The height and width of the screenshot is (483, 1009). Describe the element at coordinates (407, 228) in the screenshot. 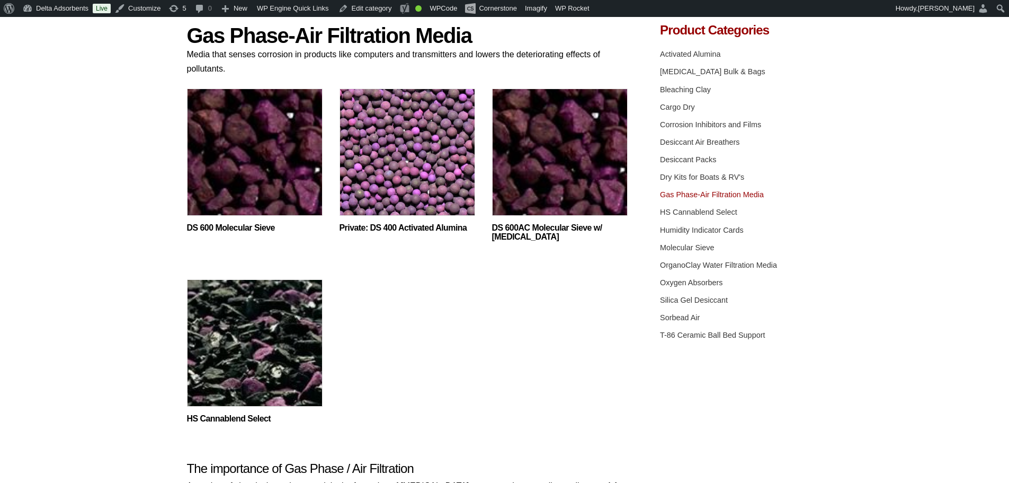

I see `a: Private: DS 400 Activated Alumina` at that location.